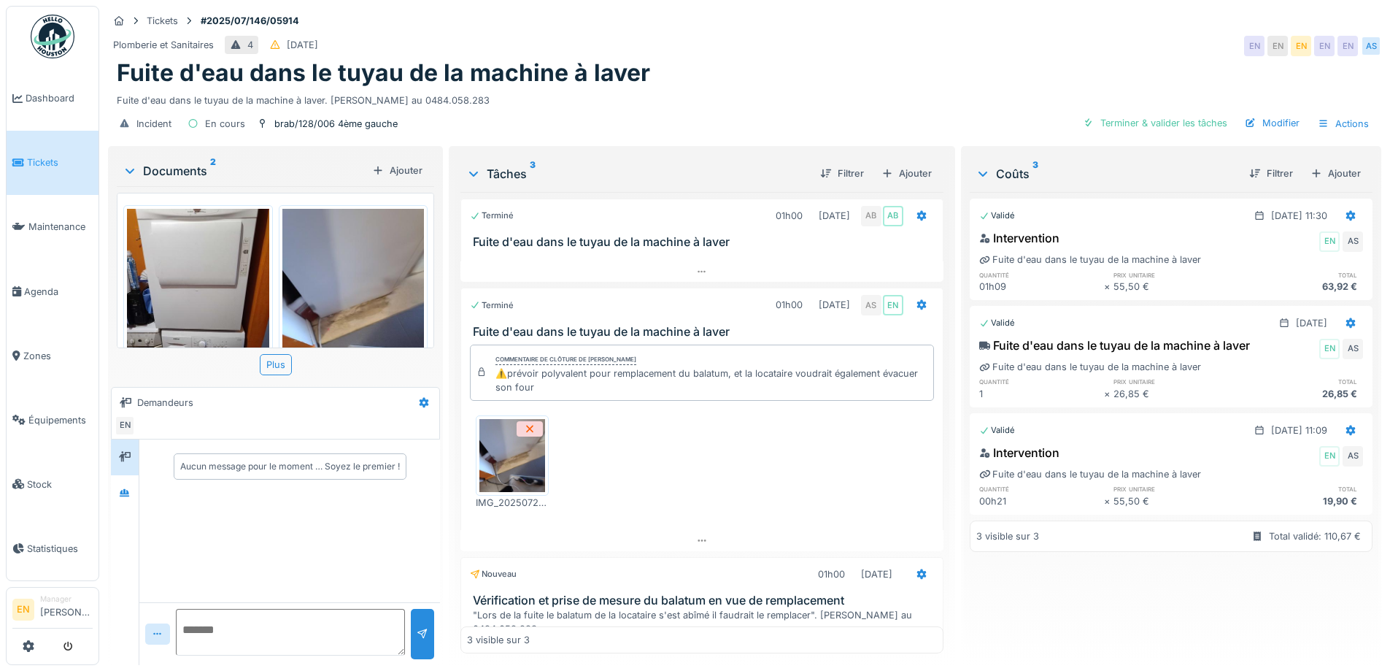 The height and width of the screenshot is (671, 1390). Describe the element at coordinates (1042, 393) in the screenshot. I see `div: 1` at that location.